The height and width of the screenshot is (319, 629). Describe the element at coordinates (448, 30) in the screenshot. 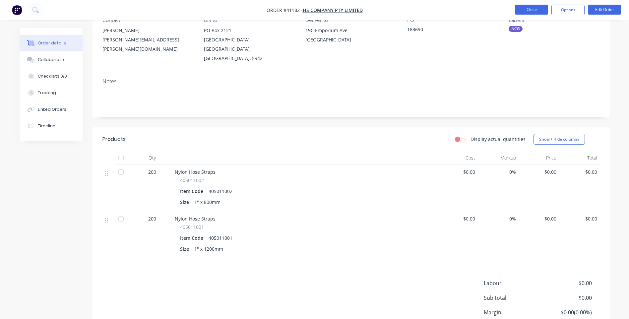

I see `div: 188690` at that location.